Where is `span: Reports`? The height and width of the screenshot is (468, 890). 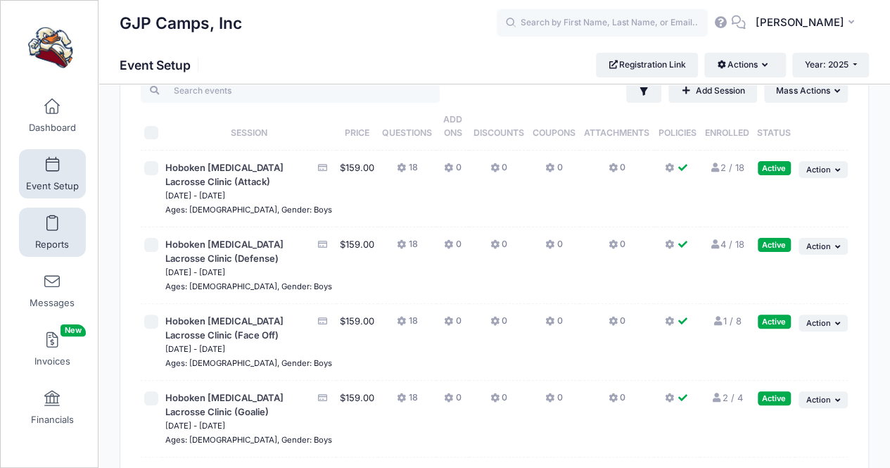 span: Reports is located at coordinates (52, 244).